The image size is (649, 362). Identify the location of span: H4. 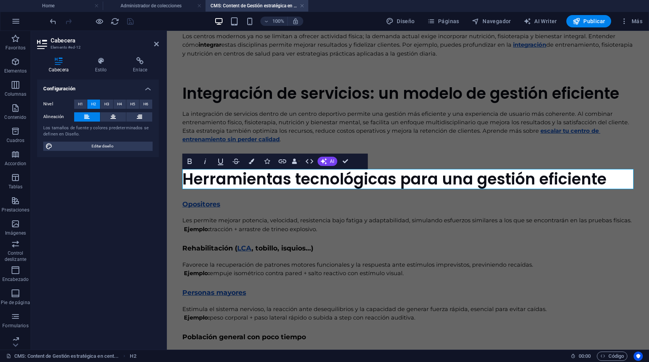
(119, 104).